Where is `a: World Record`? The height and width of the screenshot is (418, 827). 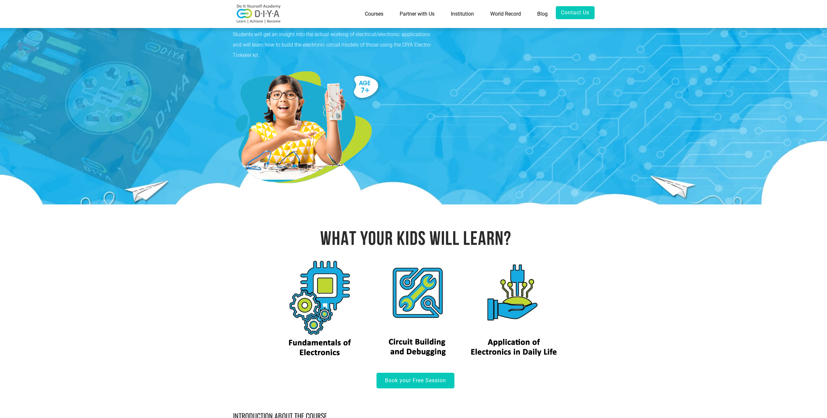
a: World Record is located at coordinates (505, 14).